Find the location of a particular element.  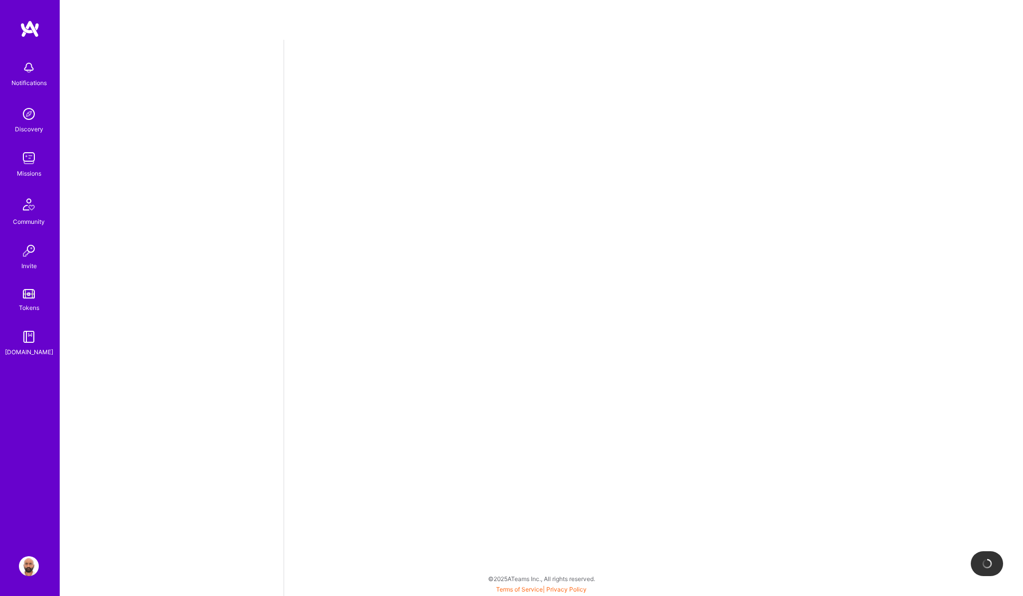

img: bell is located at coordinates (29, 68).